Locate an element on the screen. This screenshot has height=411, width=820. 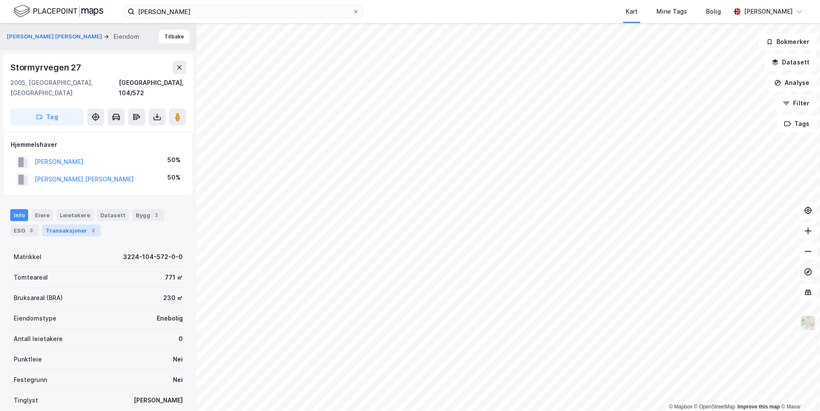
button: Tags is located at coordinates (796, 124).